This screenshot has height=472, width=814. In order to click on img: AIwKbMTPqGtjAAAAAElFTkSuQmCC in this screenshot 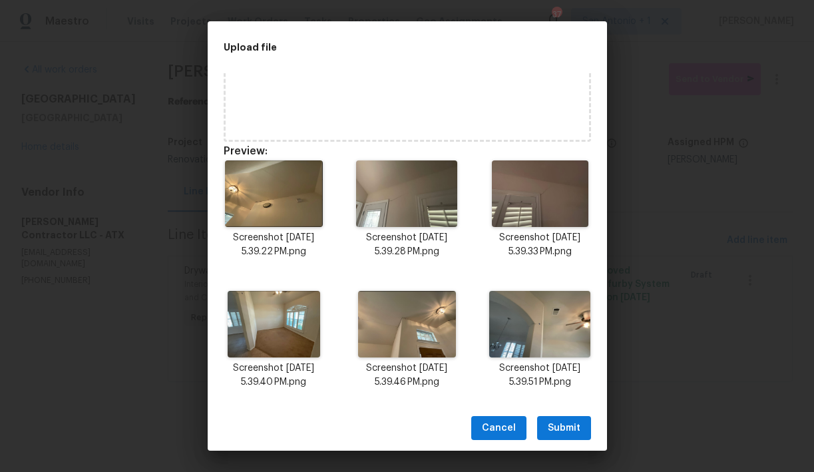, I will do `click(274, 324)`.